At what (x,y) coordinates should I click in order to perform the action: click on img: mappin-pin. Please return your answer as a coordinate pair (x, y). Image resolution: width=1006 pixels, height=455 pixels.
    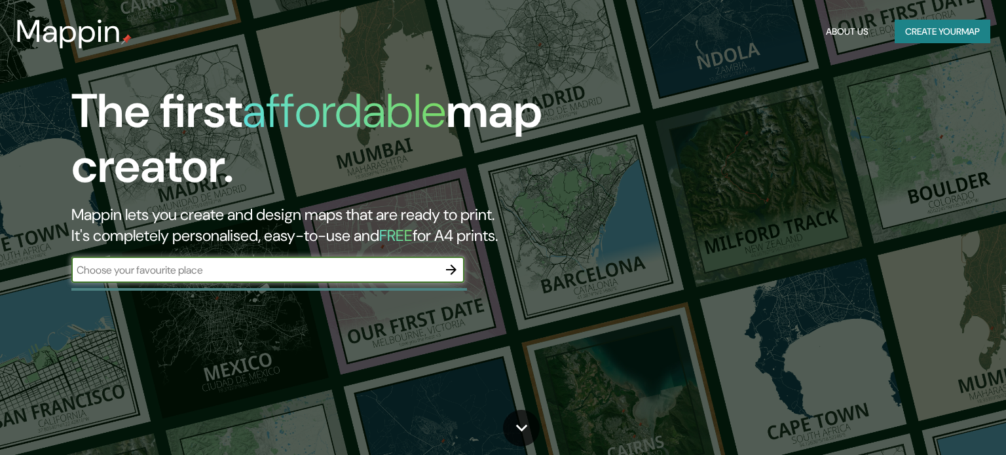
    Looking at the image, I should click on (126, 39).